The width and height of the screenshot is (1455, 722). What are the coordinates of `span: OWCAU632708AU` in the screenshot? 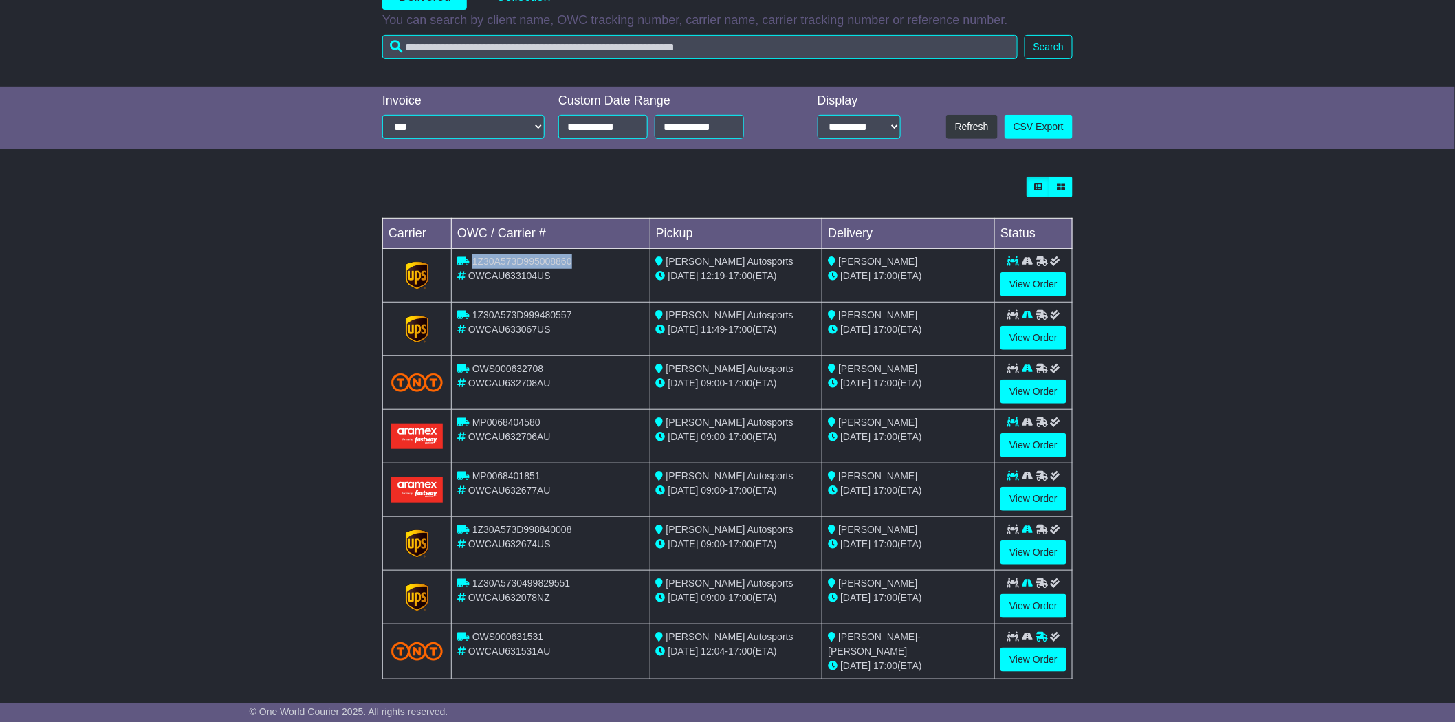 It's located at (510, 383).